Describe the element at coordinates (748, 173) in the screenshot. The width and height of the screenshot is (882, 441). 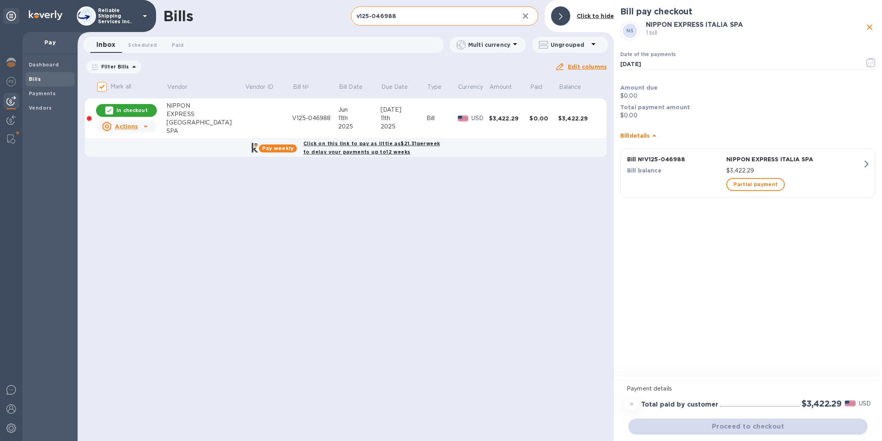
I see `button: Bill №V125-046988NIPPON EXPRESS ITALIA SPABill balance$3,422.29Partial payment` at that location.